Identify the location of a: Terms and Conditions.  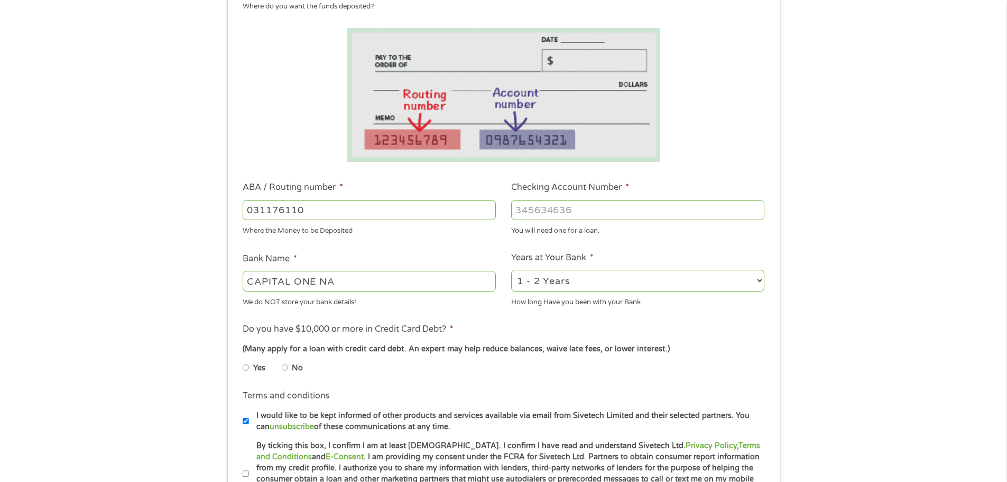
(508, 451).